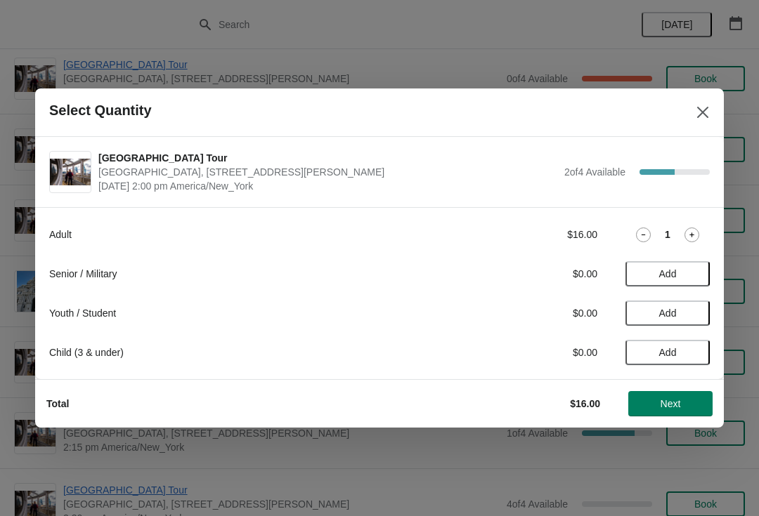  I want to click on button: Next, so click(670, 404).